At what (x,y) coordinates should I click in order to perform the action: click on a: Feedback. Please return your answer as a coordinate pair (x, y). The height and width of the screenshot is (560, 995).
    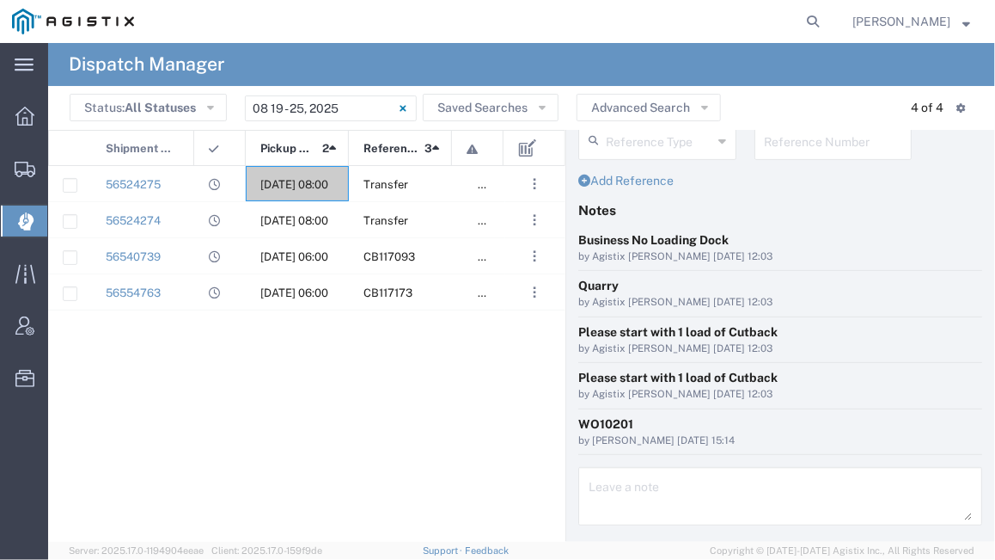
    Looking at the image, I should click on (487, 550).